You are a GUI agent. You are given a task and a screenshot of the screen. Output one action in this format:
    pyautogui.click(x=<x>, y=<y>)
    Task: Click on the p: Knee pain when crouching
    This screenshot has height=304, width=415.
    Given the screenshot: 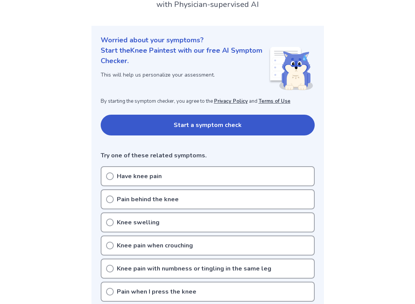 What is the action you would take?
    pyautogui.click(x=155, y=245)
    